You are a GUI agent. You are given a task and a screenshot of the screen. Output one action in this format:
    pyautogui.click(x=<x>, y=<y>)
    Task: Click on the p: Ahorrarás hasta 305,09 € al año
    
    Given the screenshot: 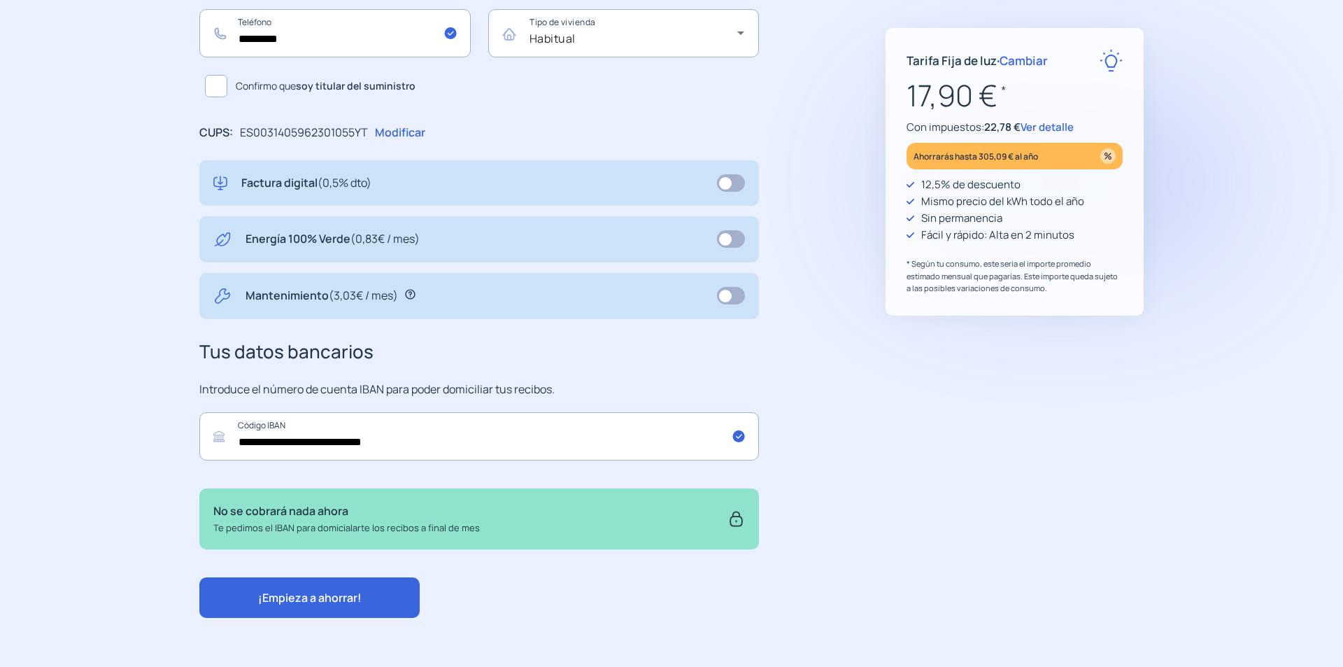 What is the action you would take?
    pyautogui.click(x=976, y=156)
    